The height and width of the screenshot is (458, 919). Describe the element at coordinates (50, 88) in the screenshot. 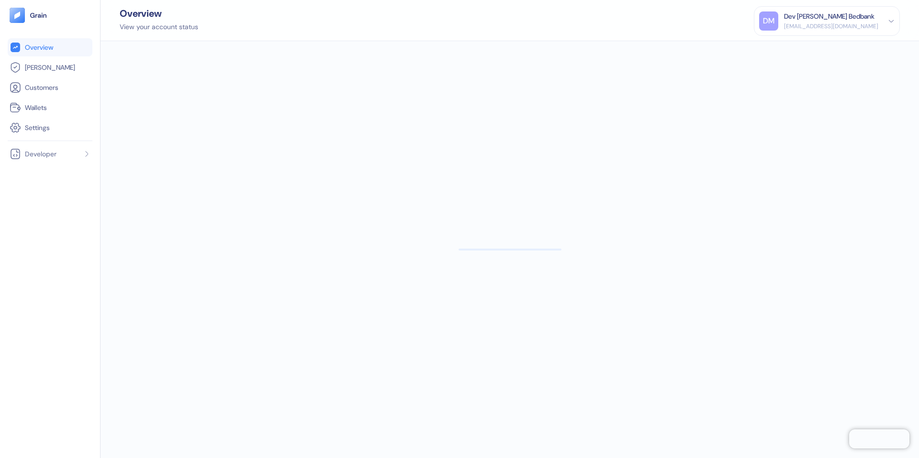

I see `a: Customers` at that location.